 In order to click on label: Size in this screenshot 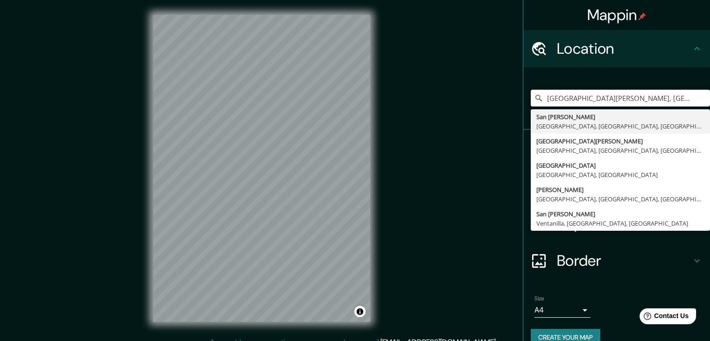, I will do `click(539, 298)`.